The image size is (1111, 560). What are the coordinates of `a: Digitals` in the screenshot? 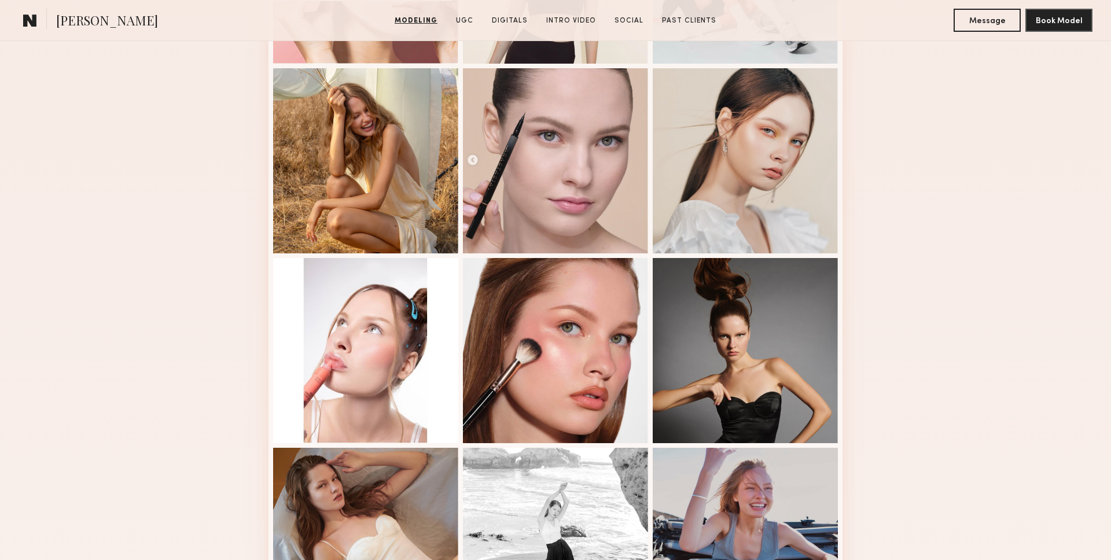 It's located at (510, 21).